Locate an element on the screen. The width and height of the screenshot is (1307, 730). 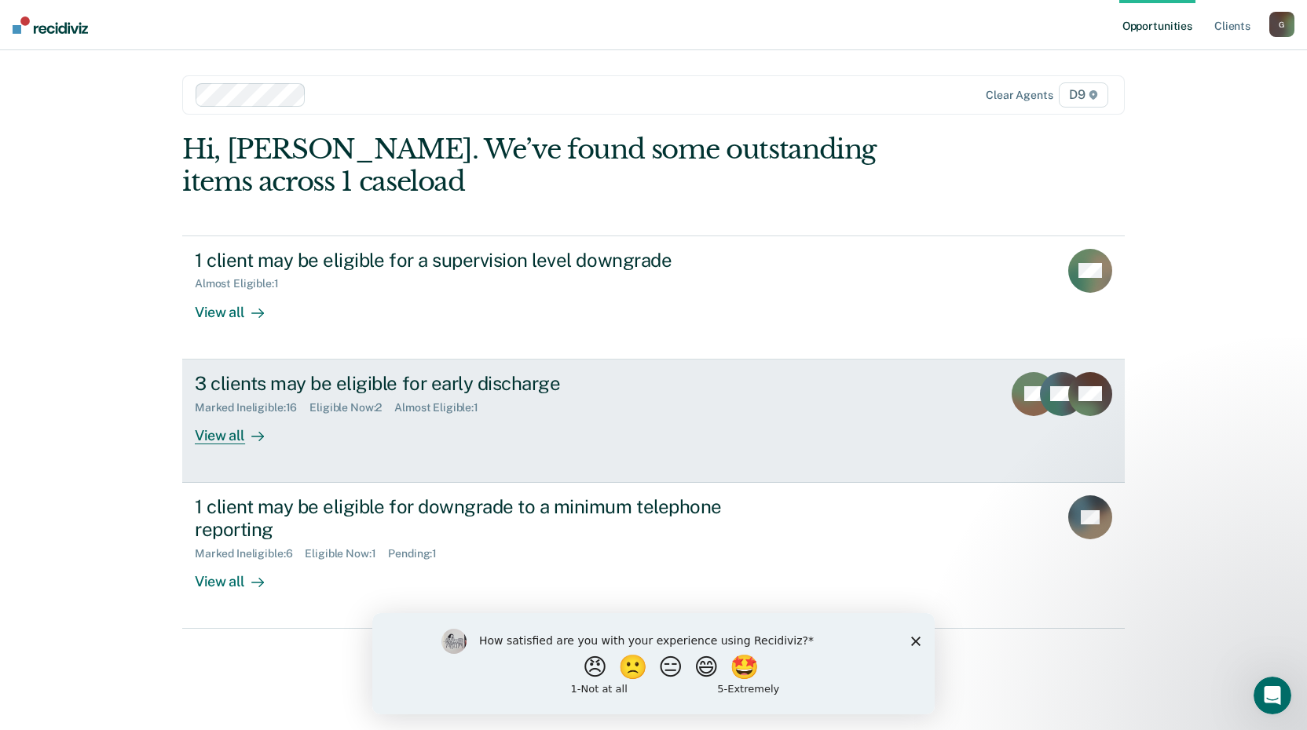
div: Eligible Now : 1 is located at coordinates (346, 554).